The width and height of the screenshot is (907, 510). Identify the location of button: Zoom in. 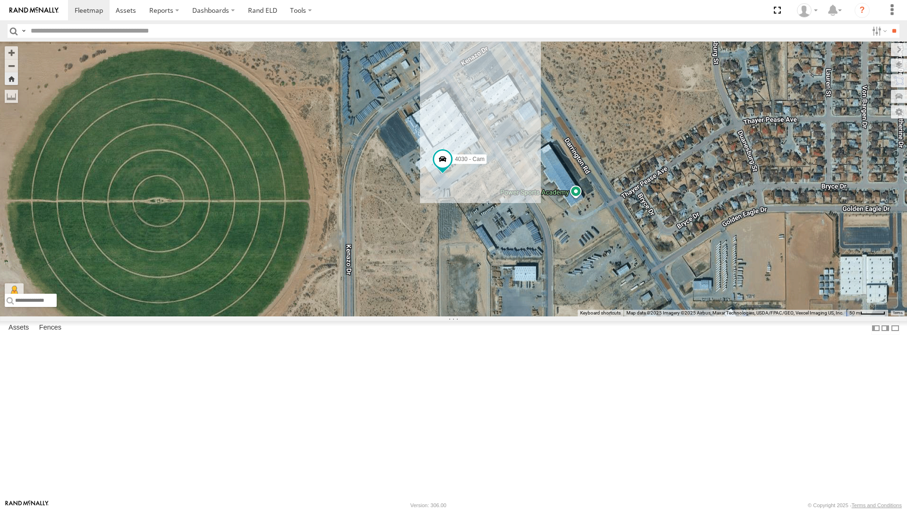
(11, 52).